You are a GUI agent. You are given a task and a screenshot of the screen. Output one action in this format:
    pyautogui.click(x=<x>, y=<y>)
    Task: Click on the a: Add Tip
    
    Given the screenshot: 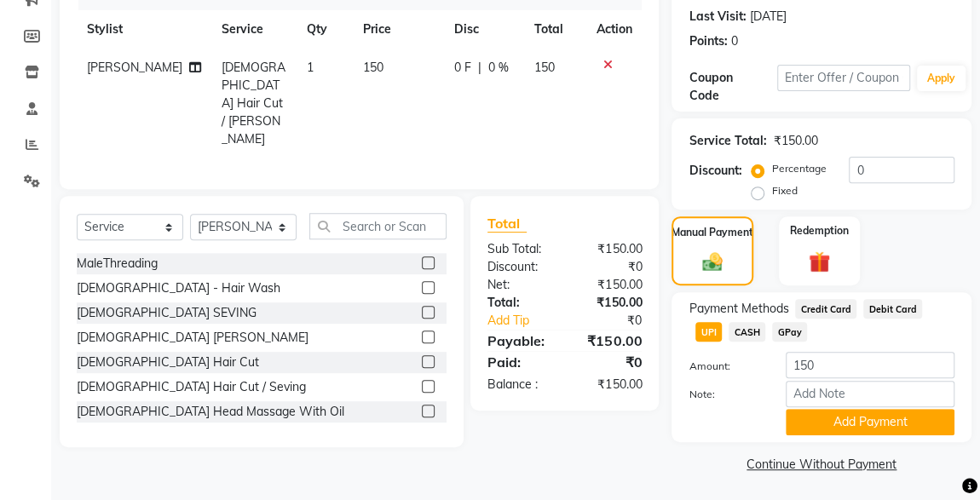 What is the action you would take?
    pyautogui.click(x=527, y=321)
    